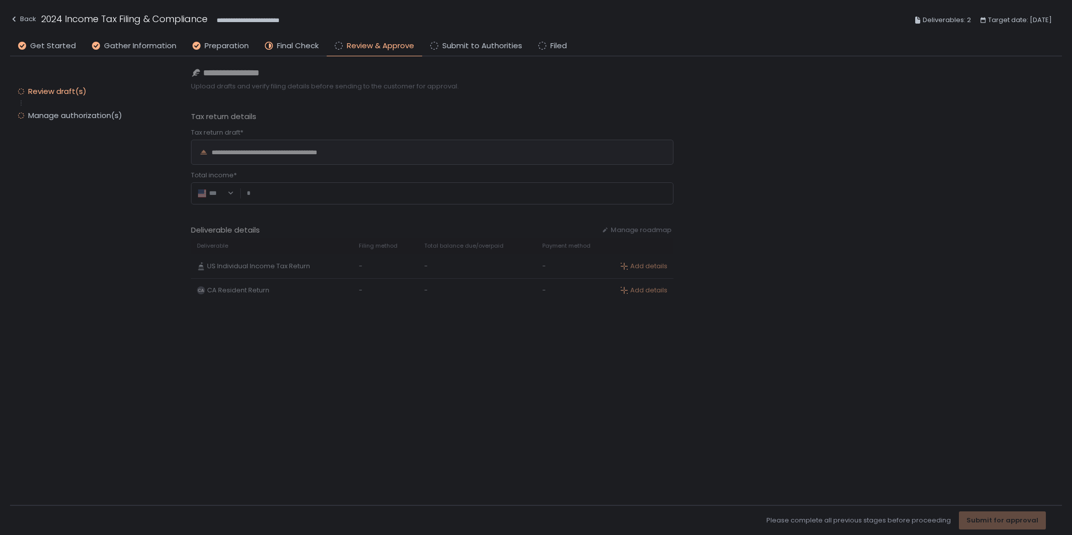  What do you see at coordinates (381, 46) in the screenshot?
I see `span: Review & Approve` at bounding box center [381, 46].